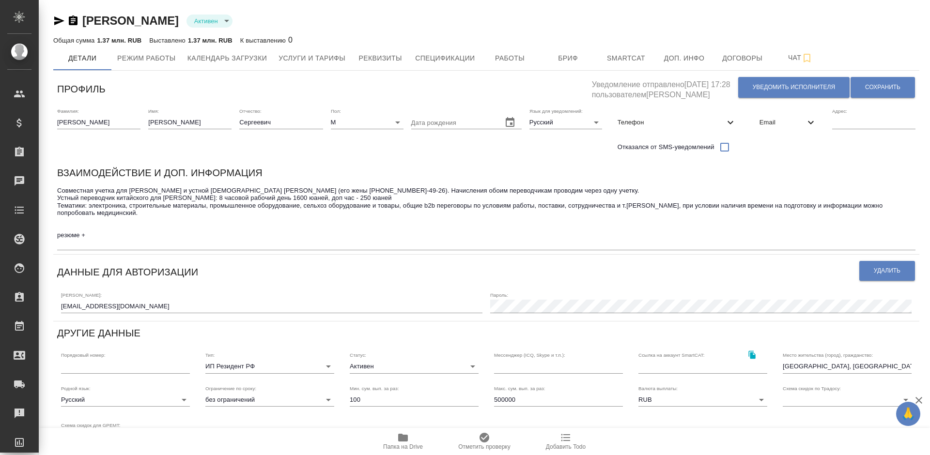 The height and width of the screenshot is (455, 930). Describe the element at coordinates (250, 111) in the screenshot. I see `label: Отчество:` at that location.